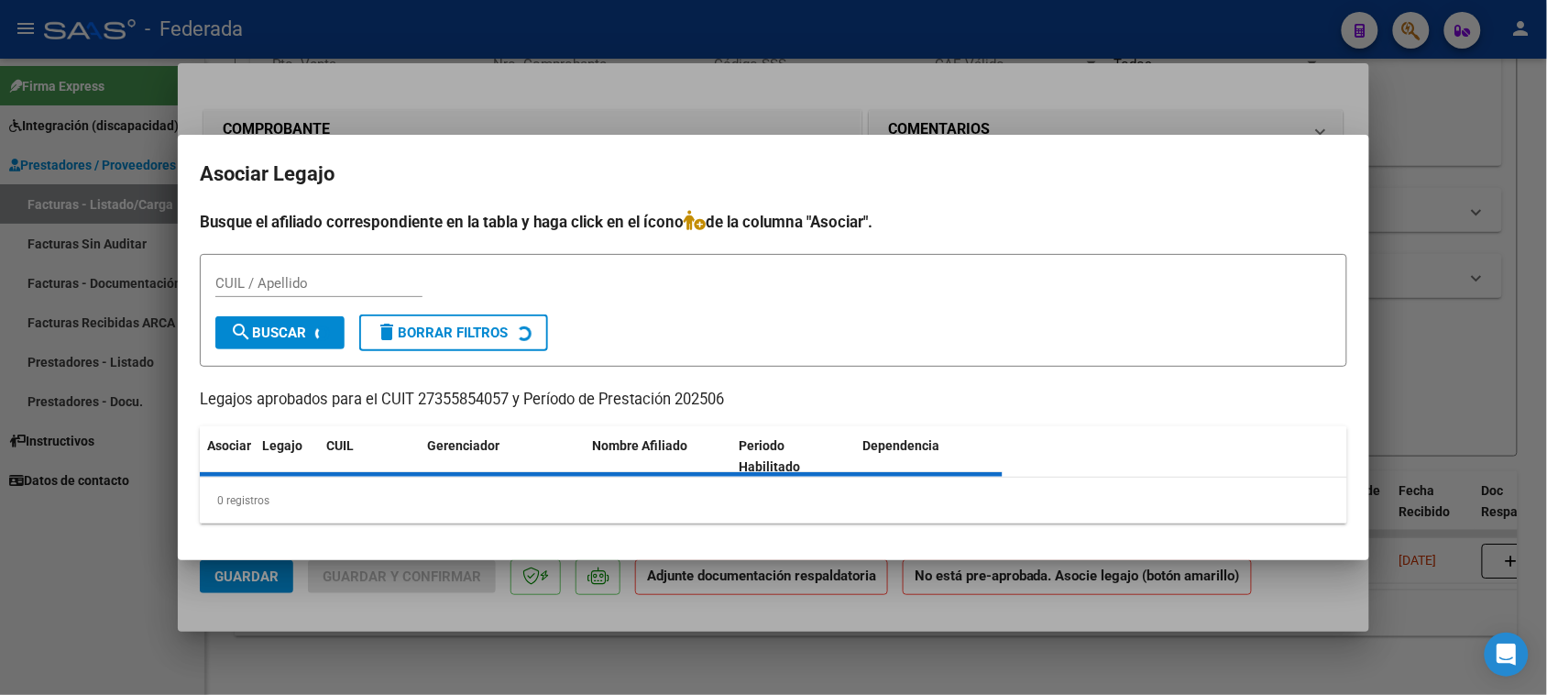 Image resolution: width=1547 pixels, height=695 pixels. I want to click on span: Buscar, so click(268, 333).